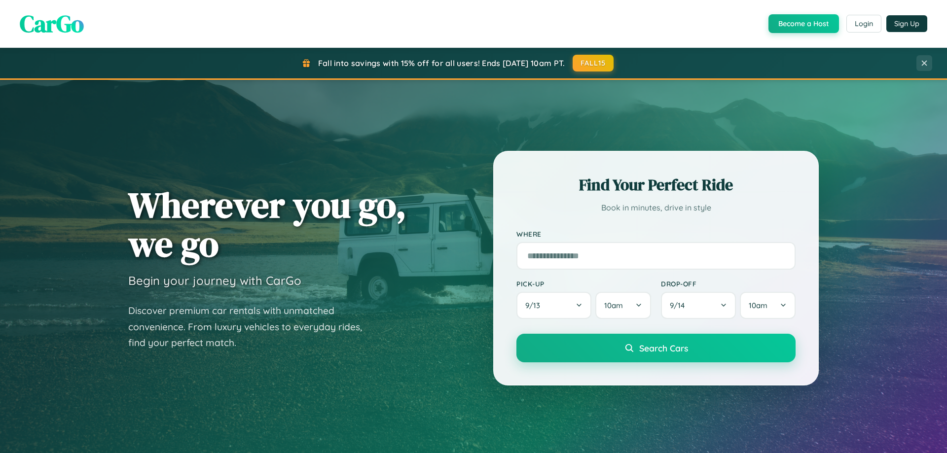  Describe the element at coordinates (804, 24) in the screenshot. I see `button: Become a Host` at that location.